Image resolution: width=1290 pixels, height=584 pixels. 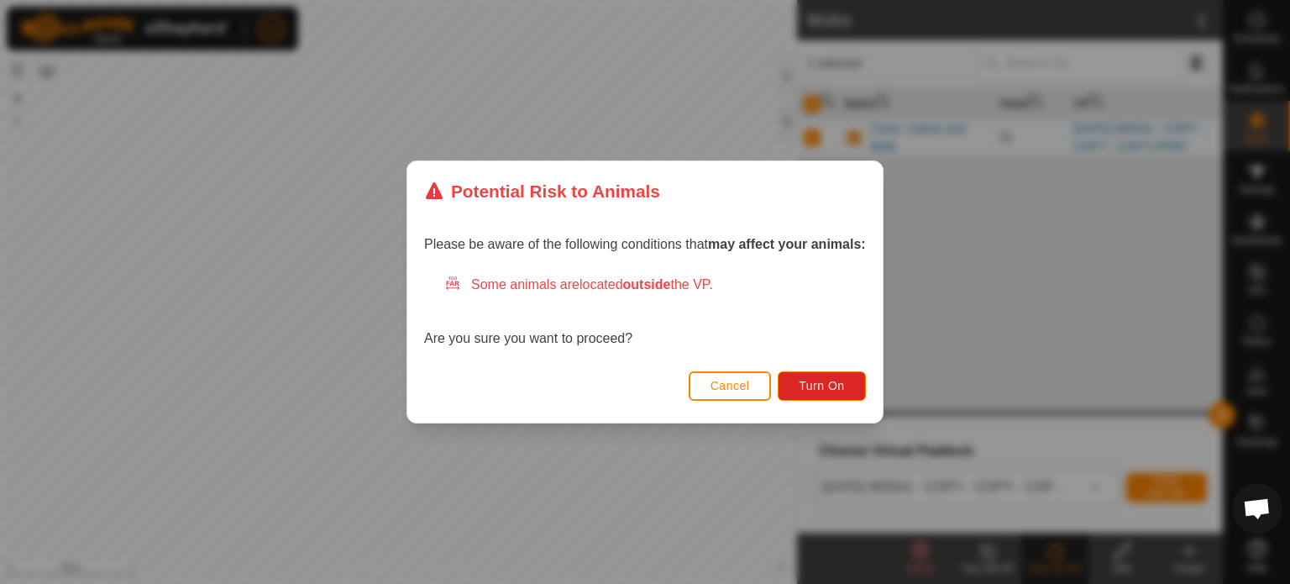 What do you see at coordinates (542, 191) in the screenshot?
I see `div: Potential Risk to Animals` at bounding box center [542, 191].